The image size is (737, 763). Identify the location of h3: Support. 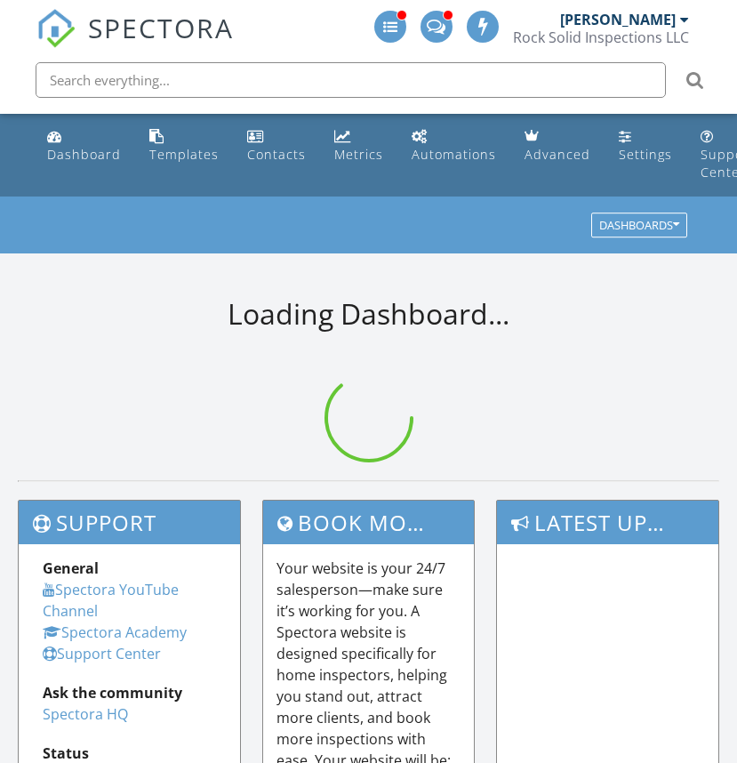
(129, 522).